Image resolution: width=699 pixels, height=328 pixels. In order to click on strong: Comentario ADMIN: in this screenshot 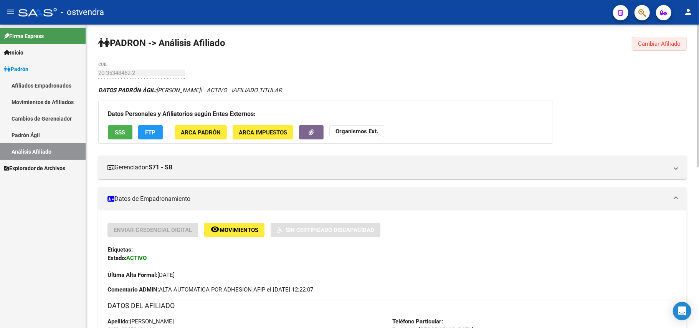, I will do `click(133, 290)`.